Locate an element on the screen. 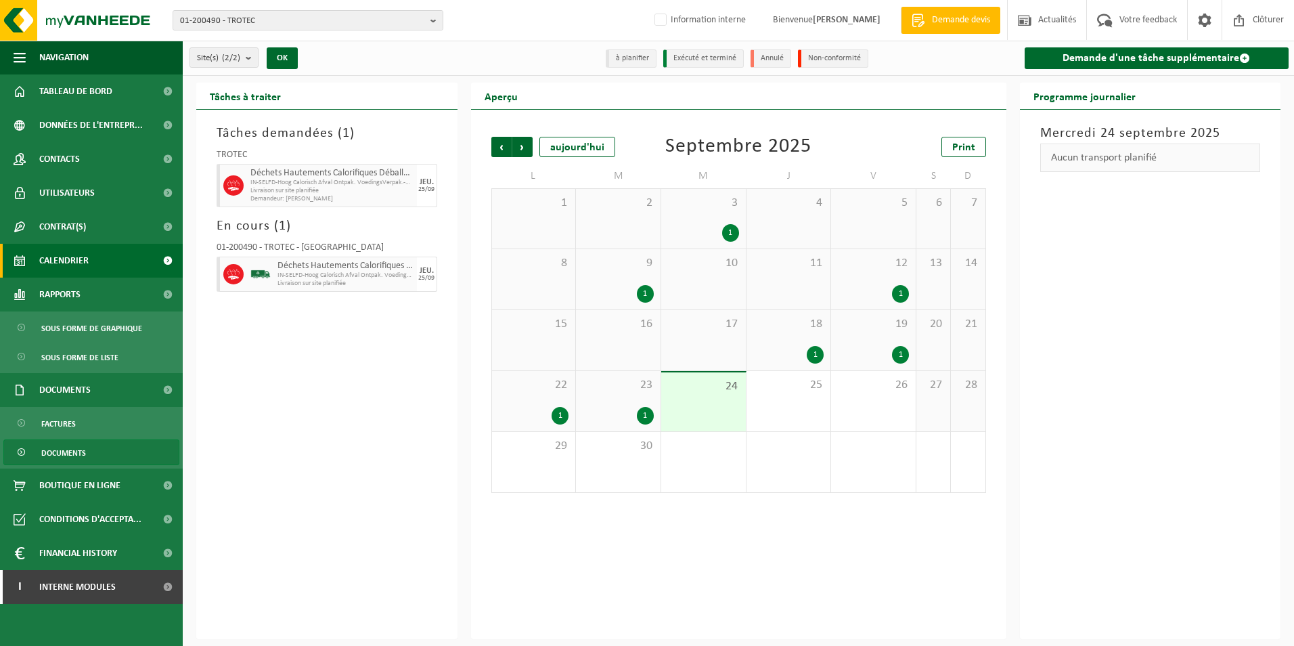 This screenshot has height=646, width=1294. span: 4 is located at coordinates (788, 203).